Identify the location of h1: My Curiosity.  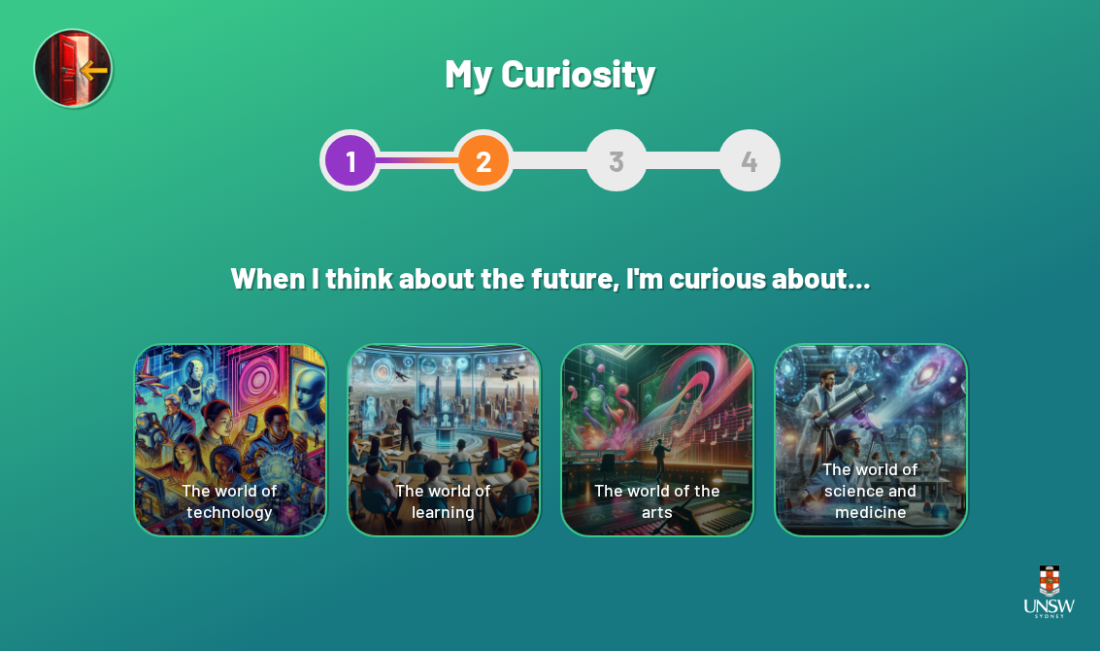
(550, 72).